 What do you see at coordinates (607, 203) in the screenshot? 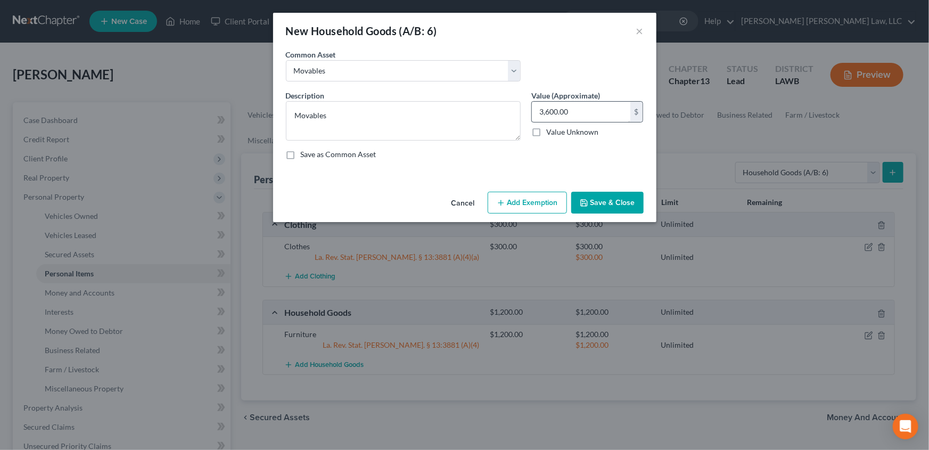
I see `button: Save & Close` at bounding box center [607, 203].